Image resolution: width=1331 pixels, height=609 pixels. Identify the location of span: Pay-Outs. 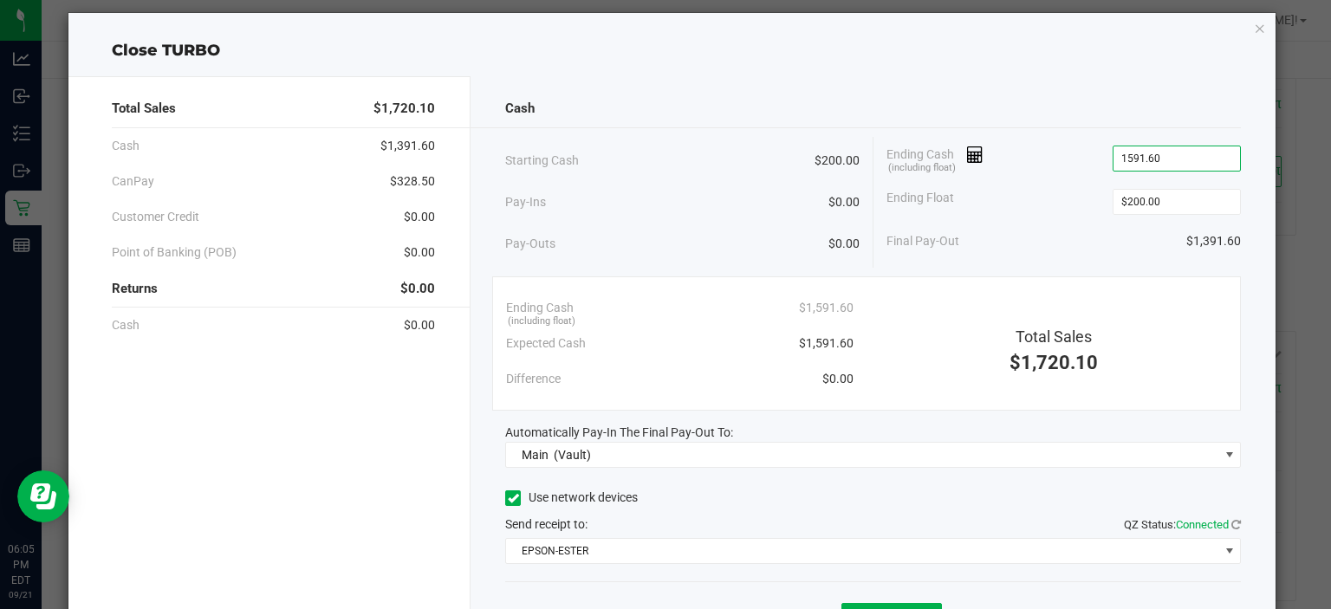
(530, 243).